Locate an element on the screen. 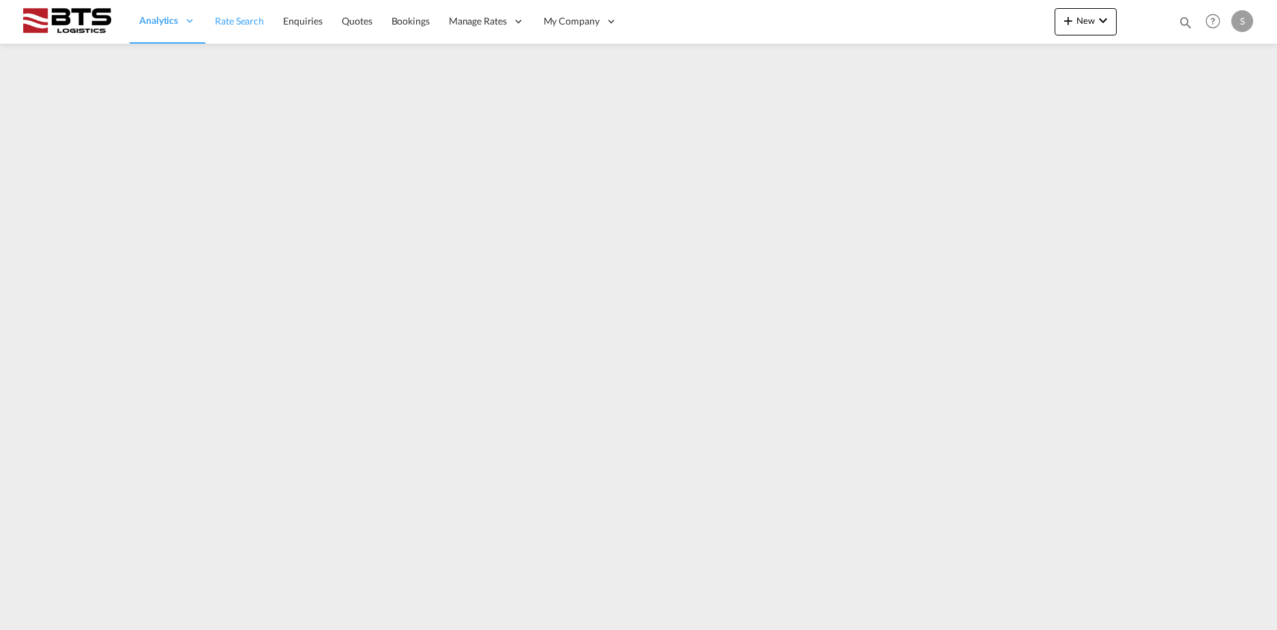 Image resolution: width=1277 pixels, height=630 pixels. span: Rate Search is located at coordinates (239, 20).